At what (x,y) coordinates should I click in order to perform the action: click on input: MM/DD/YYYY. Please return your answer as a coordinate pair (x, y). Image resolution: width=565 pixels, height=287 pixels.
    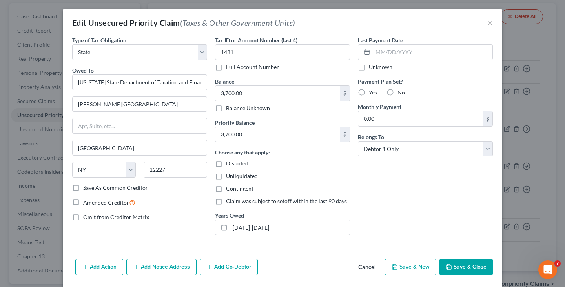
    Looking at the image, I should click on (433, 52).